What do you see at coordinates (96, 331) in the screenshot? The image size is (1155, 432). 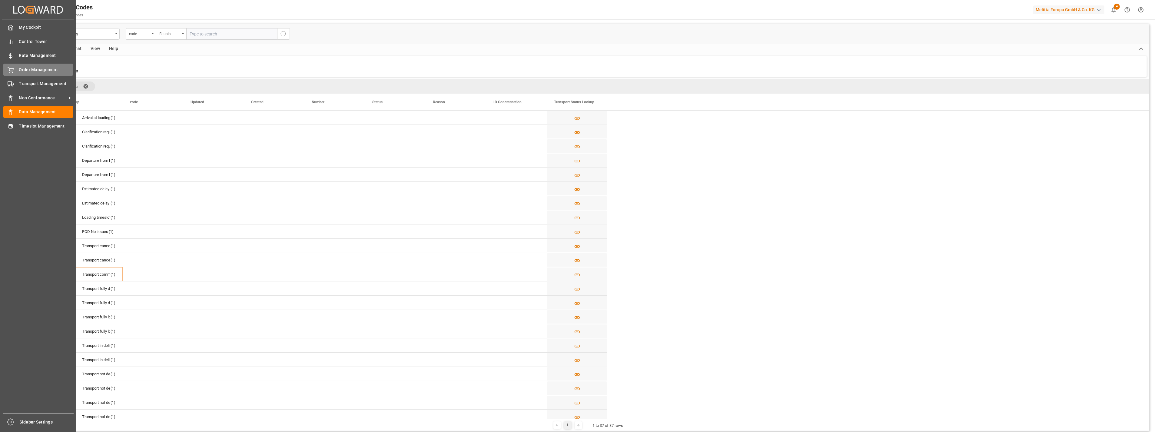 I see `div: Transport fully loaded Others` at bounding box center [96, 331].